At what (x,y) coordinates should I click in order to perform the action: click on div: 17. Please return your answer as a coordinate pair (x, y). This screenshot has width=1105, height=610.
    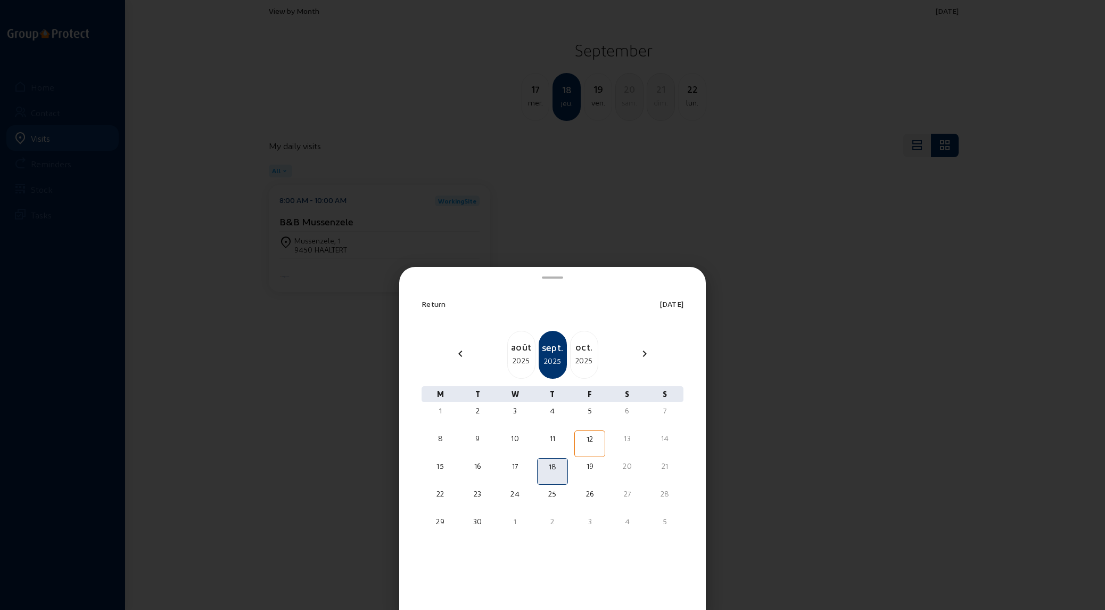
    Looking at the image, I should click on (515, 466).